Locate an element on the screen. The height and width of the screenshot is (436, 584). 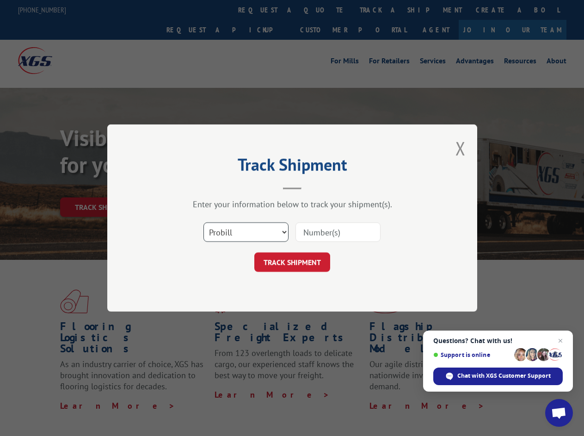
button: TRACK SHIPMENT is located at coordinates (292, 262).